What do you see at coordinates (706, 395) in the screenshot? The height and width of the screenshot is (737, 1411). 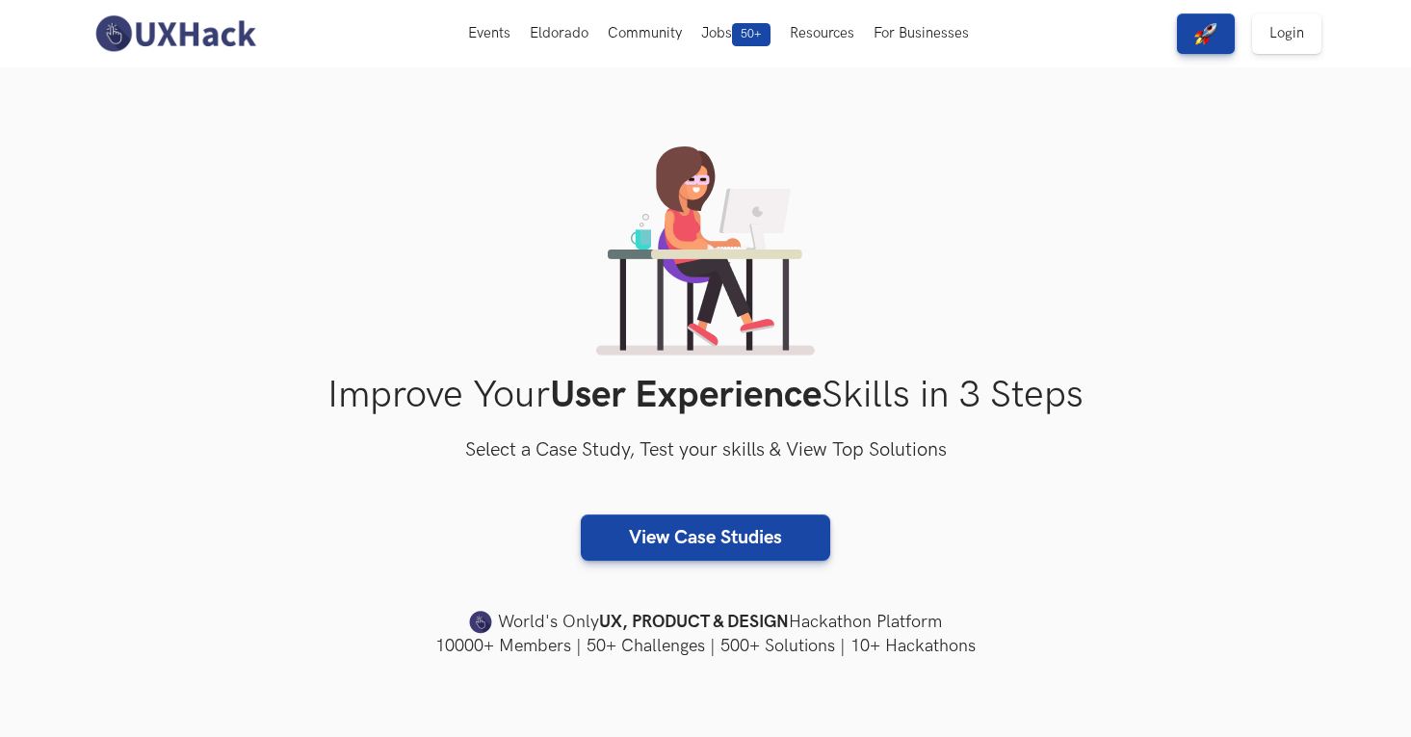 I see `h1: Improve Your Skills in 3 Steps` at bounding box center [706, 395].